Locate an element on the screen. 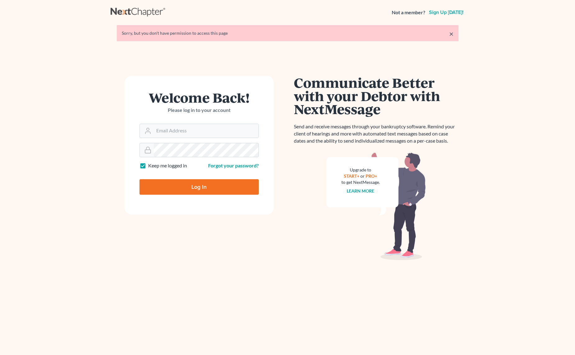  h1: Welcome Back! is located at coordinates (199, 97).